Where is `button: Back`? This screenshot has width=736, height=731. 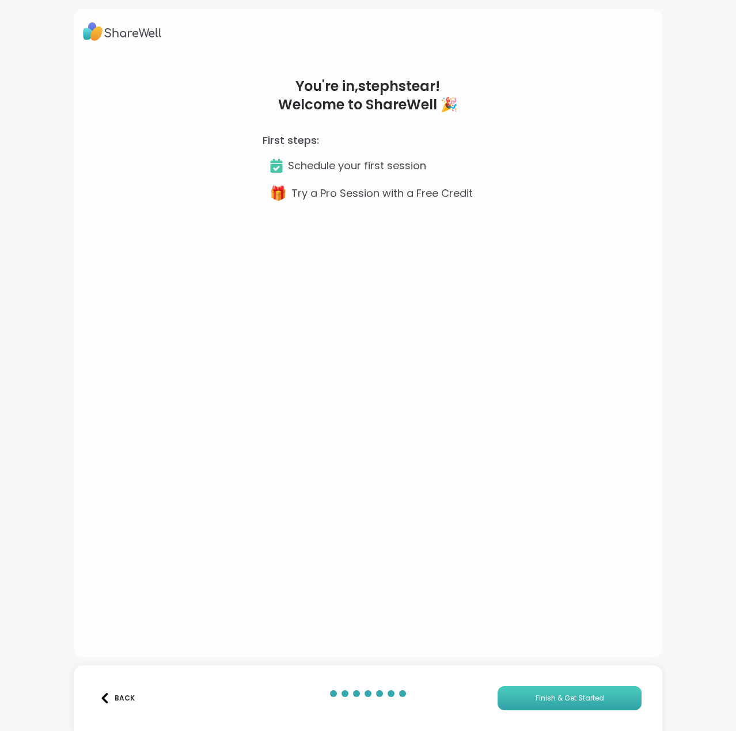
button: Back is located at coordinates (117, 699).